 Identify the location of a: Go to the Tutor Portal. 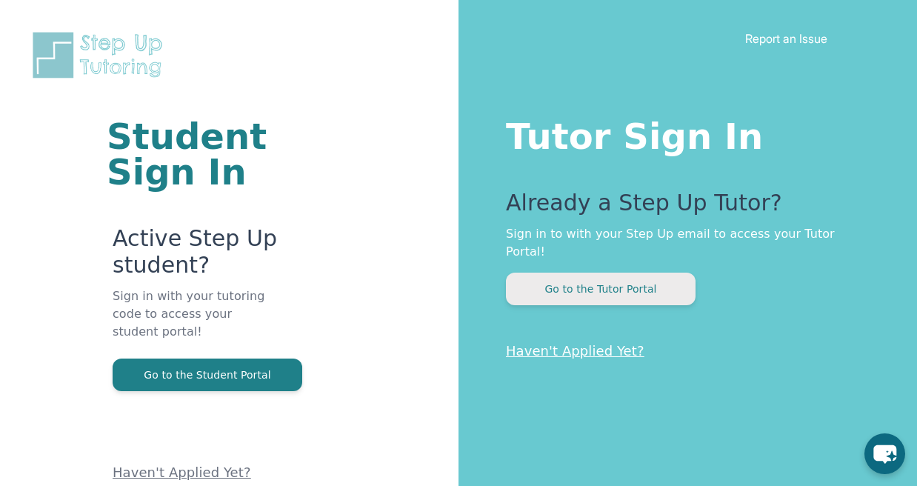
(601, 288).